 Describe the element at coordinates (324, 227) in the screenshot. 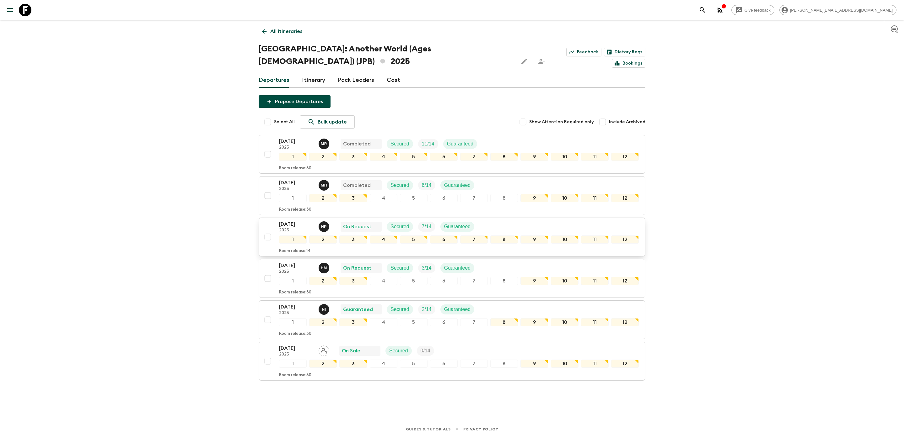

I see `button: NP` at that location.